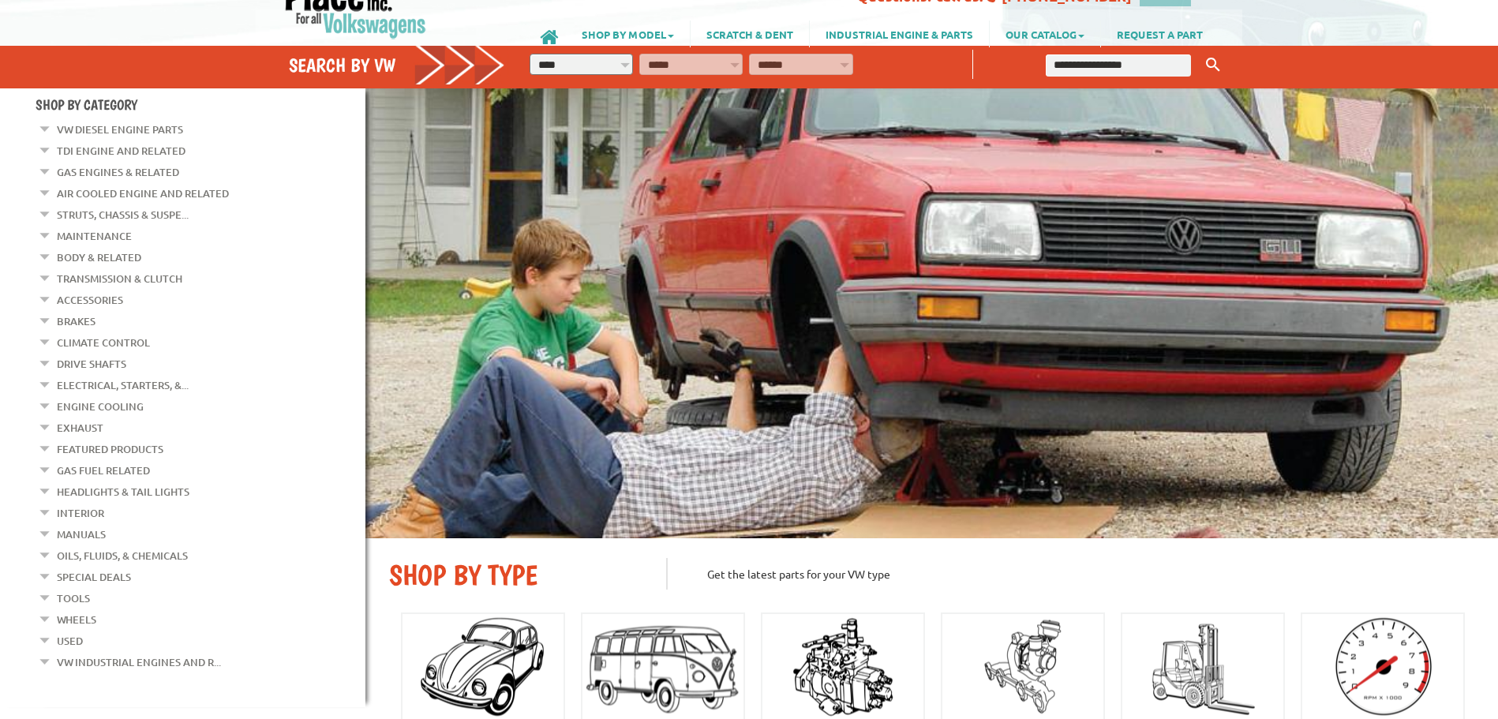  Describe the element at coordinates (81, 513) in the screenshot. I see `a: Interior` at that location.